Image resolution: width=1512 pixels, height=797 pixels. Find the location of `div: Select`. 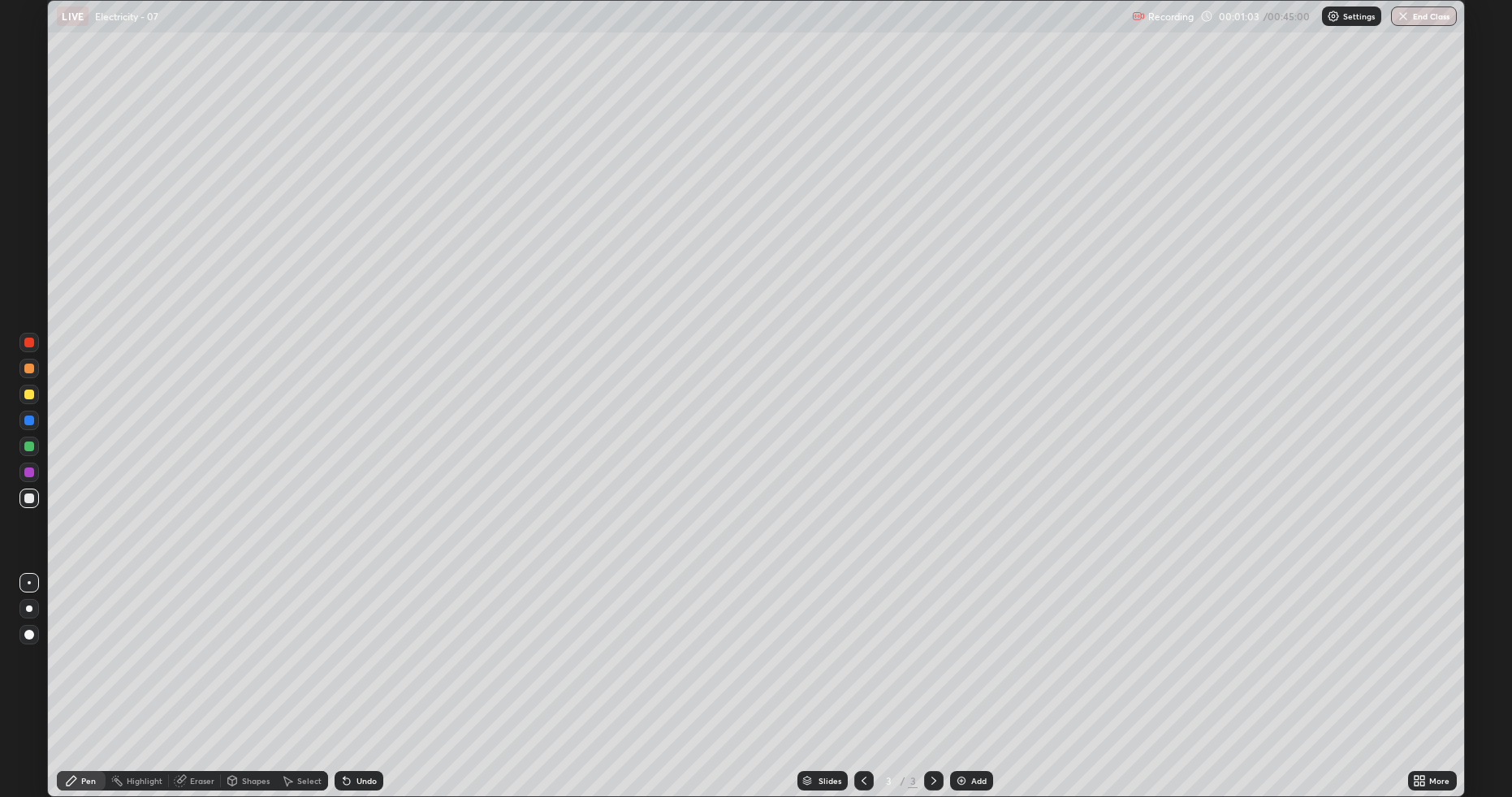

div: Select is located at coordinates (310, 781).